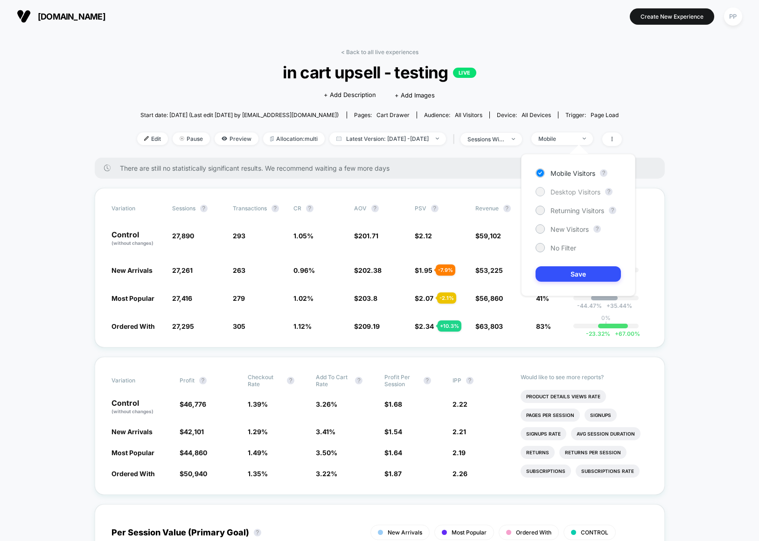 Image resolution: width=759 pixels, height=541 pixels. I want to click on span: 2.19, so click(459, 452).